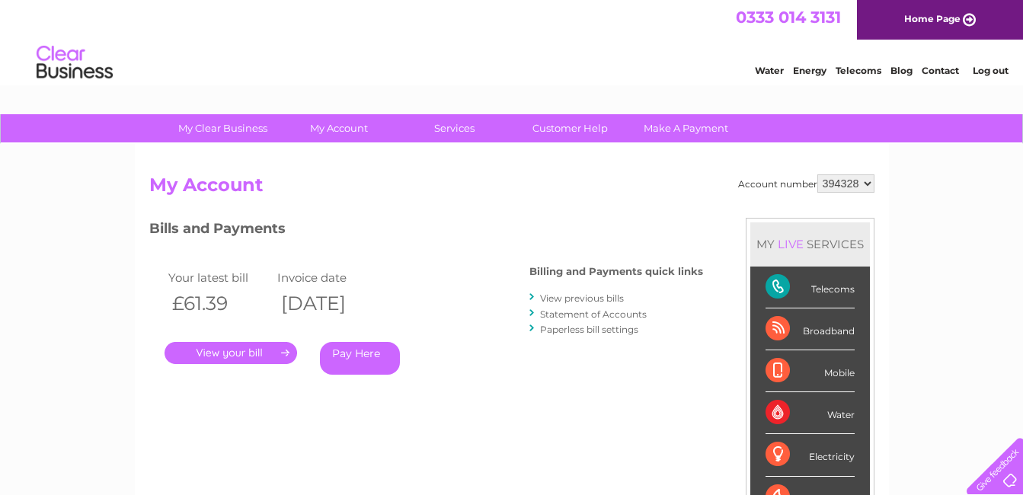 The height and width of the screenshot is (495, 1023). Describe the element at coordinates (454, 128) in the screenshot. I see `a: Services` at that location.